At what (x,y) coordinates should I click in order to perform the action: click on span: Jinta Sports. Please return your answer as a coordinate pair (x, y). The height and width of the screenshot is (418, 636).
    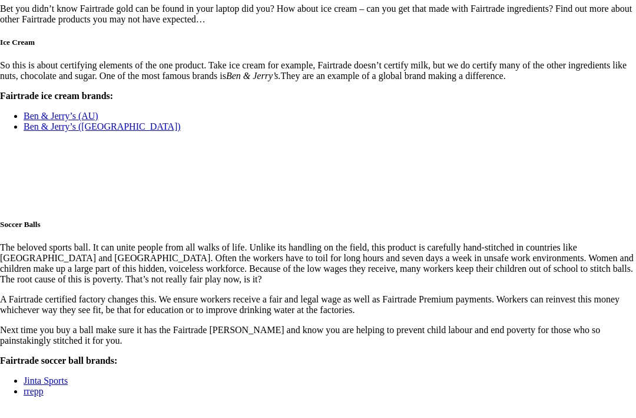
    Looking at the image, I should click on (45, 380).